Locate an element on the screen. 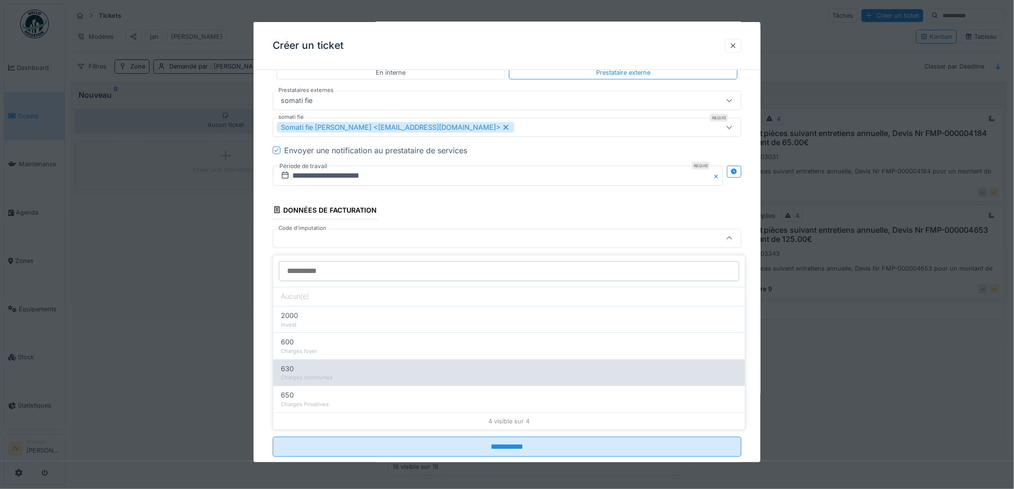 This screenshot has height=489, width=1014. div: Invest is located at coordinates (509, 325).